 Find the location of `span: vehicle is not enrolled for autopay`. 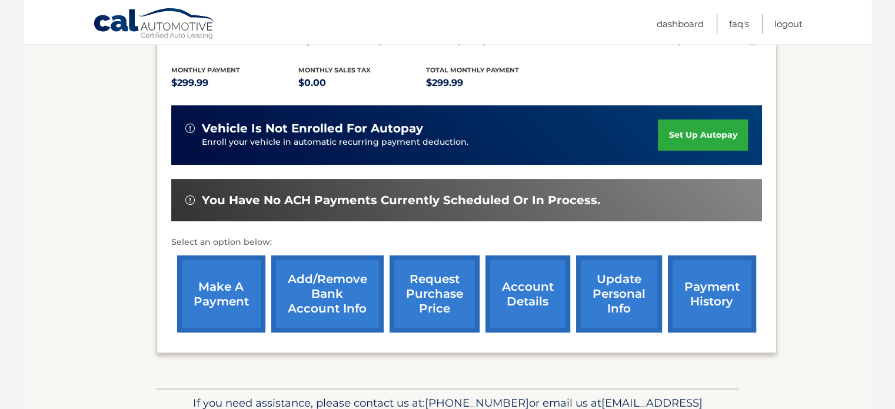

span: vehicle is not enrolled for autopay is located at coordinates (312, 128).